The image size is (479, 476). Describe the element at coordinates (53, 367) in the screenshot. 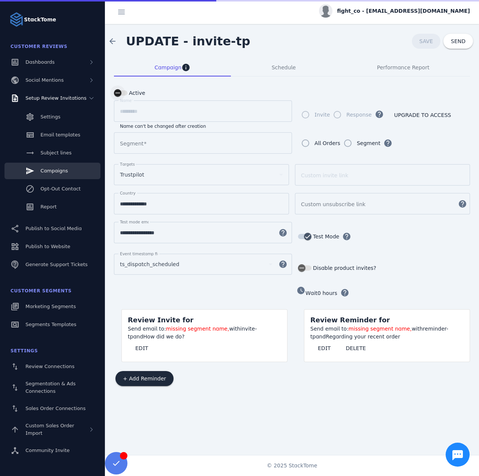

I see `a: Review Connections` at that location.